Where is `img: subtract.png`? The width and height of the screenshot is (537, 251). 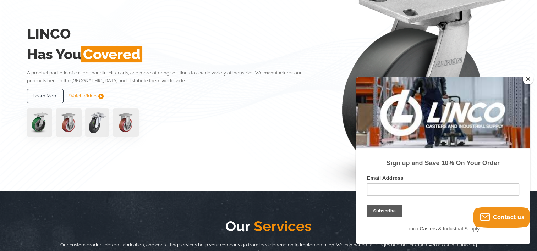 img: subtract.png is located at coordinates (101, 96).